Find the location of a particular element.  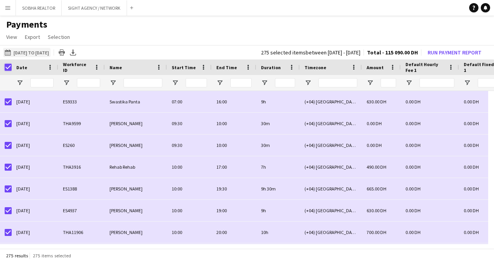

div: 17:00 is located at coordinates (234, 167).